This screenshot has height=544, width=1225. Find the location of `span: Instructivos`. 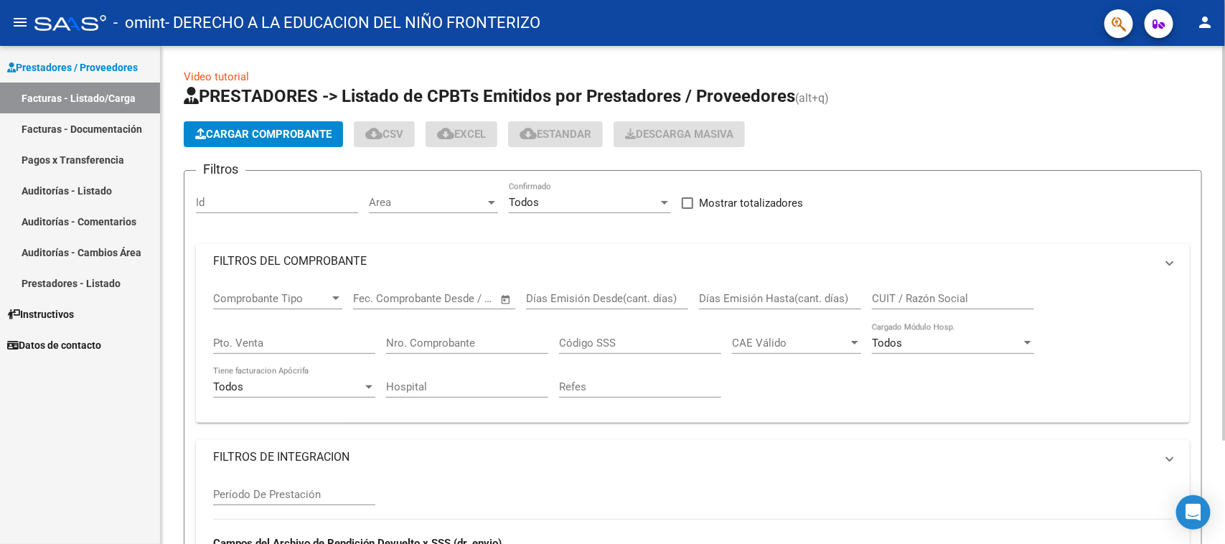

span: Instructivos is located at coordinates (40, 314).